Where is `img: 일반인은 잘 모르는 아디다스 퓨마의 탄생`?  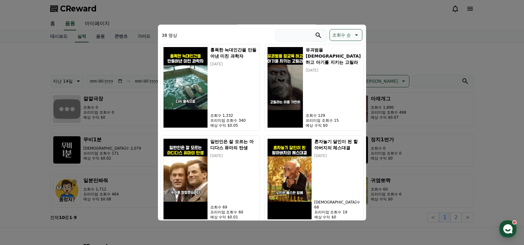 img: 일반인은 잘 모르는 아디다스 퓨마의 탄생 is located at coordinates (185, 179).